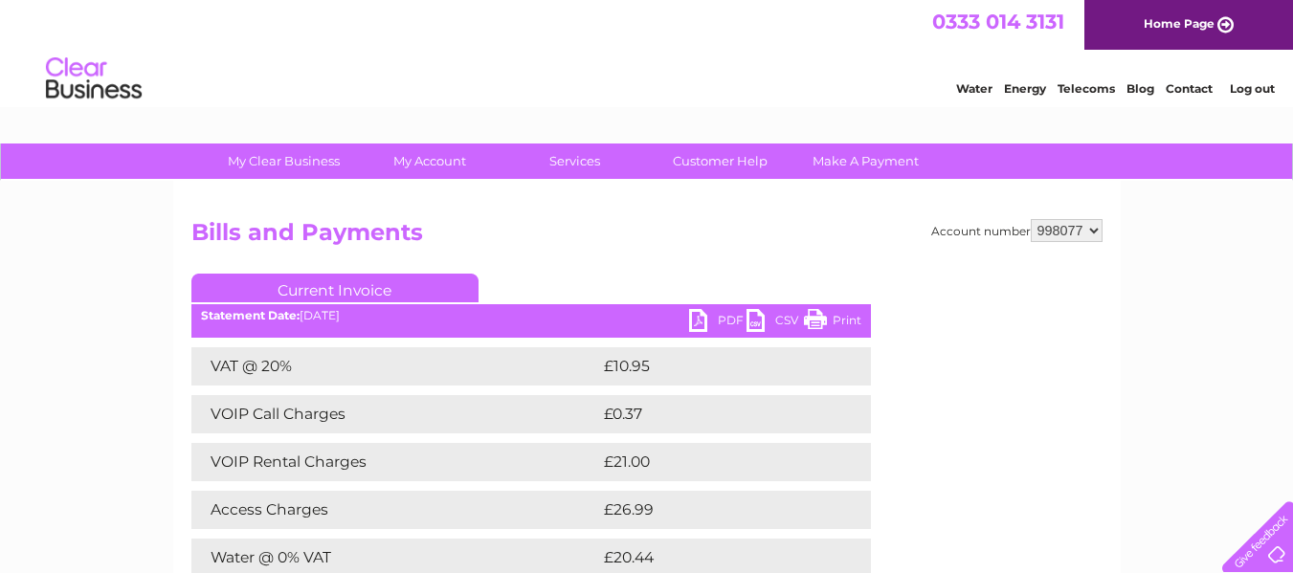 Image resolution: width=1293 pixels, height=573 pixels. I want to click on td: £26.99, so click(716, 510).